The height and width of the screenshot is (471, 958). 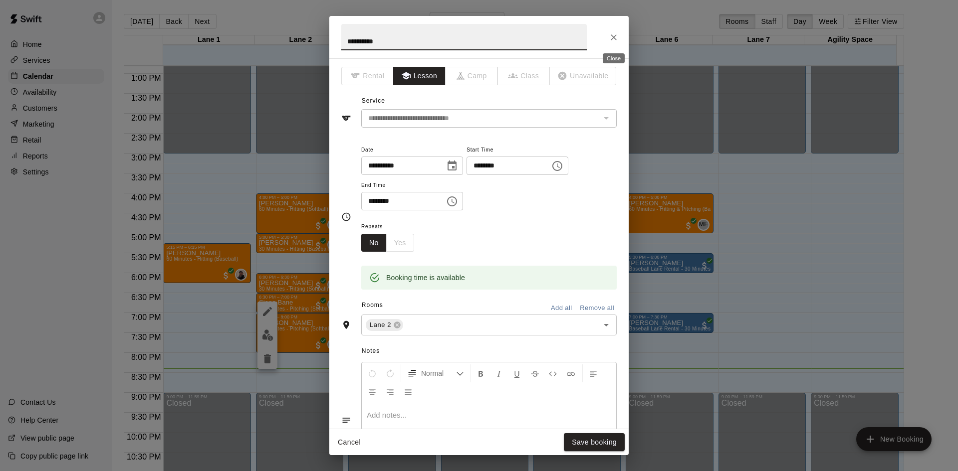 What do you see at coordinates (346, 217) in the screenshot?
I see `svg: Timing` at bounding box center [346, 217].